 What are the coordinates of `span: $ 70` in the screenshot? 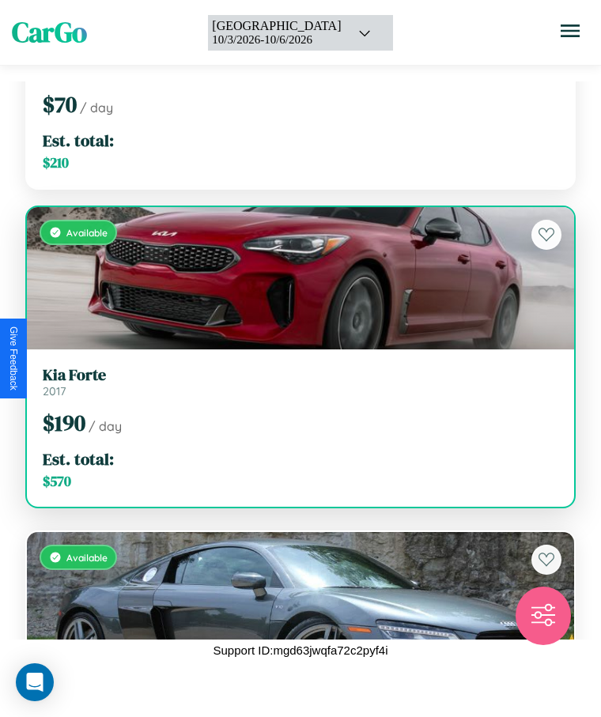 It's located at (59, 104).